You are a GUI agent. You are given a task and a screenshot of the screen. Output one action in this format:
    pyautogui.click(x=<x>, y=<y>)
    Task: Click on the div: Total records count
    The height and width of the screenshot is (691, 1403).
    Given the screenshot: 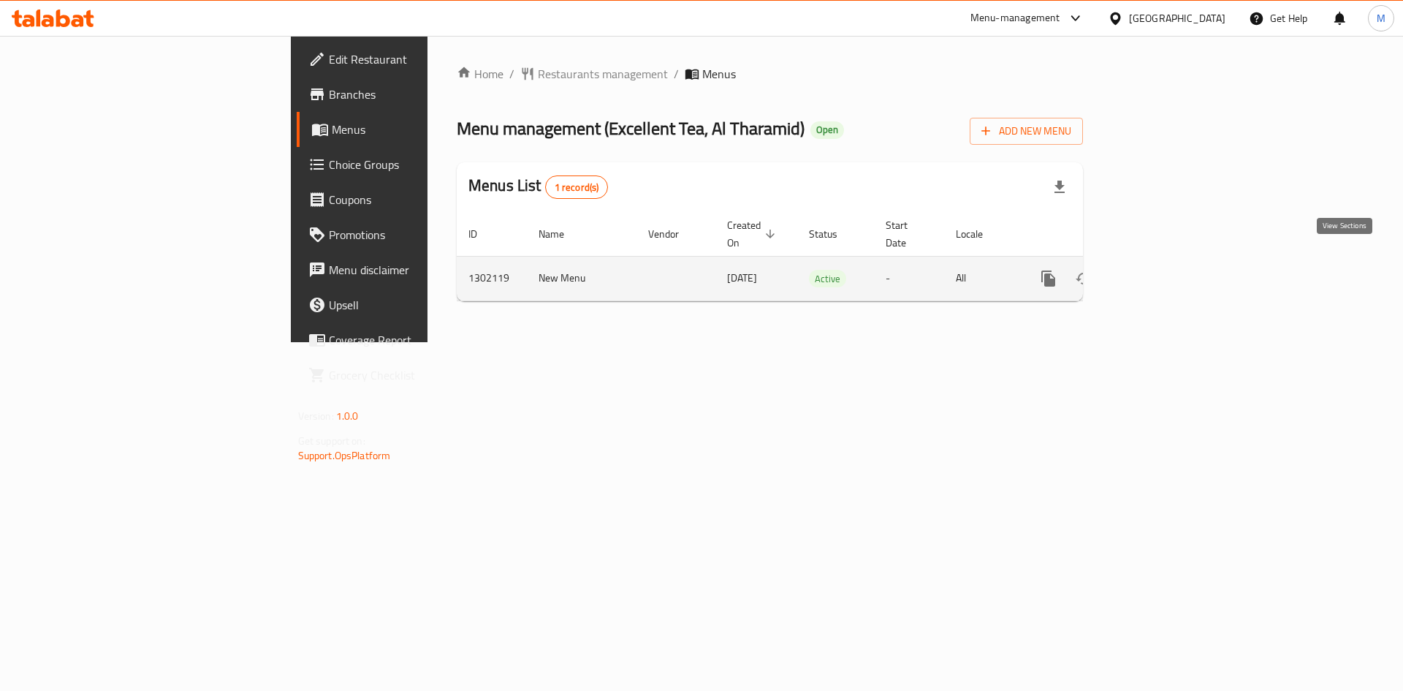 What is the action you would take?
    pyautogui.click(x=577, y=187)
    